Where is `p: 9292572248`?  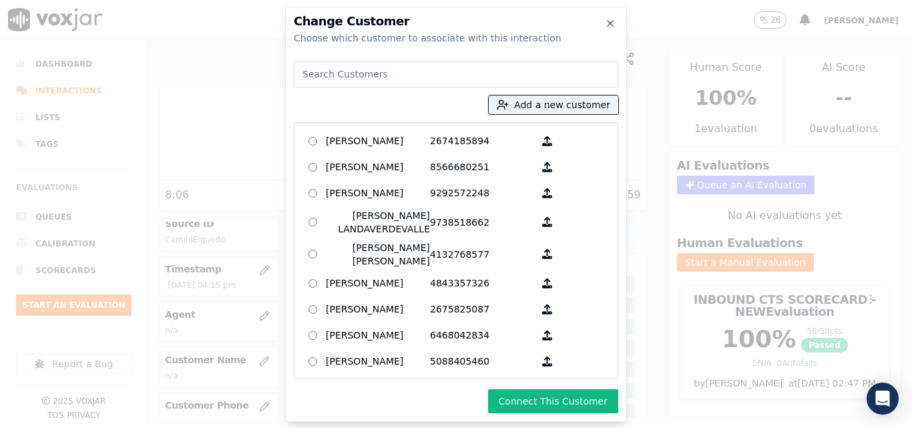
p: 9292572248 is located at coordinates (482, 193).